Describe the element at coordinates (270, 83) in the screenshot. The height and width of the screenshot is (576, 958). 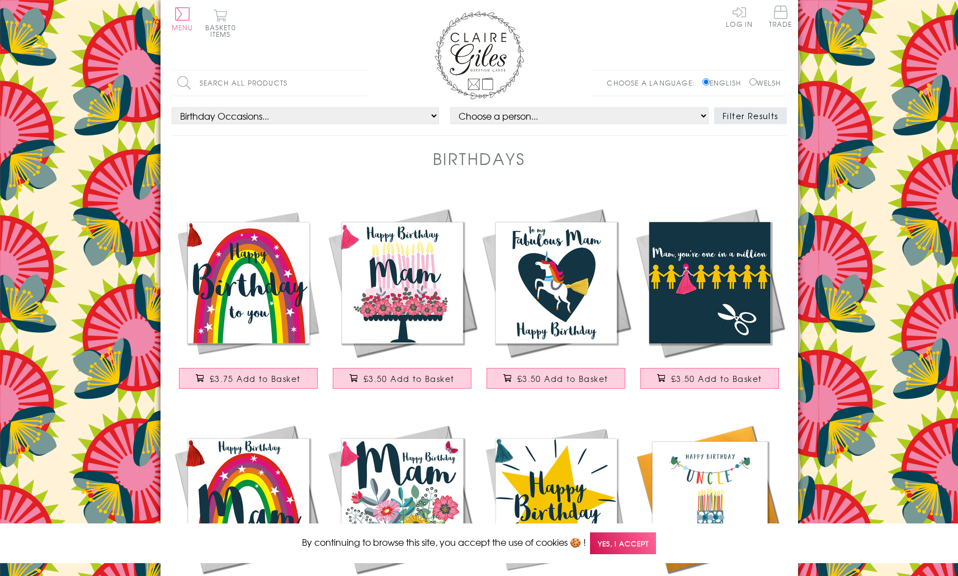
I see `input: Search all products` at that location.